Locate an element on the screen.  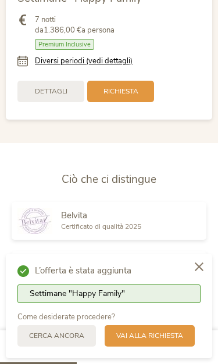
span: Belvita is located at coordinates (74, 215).